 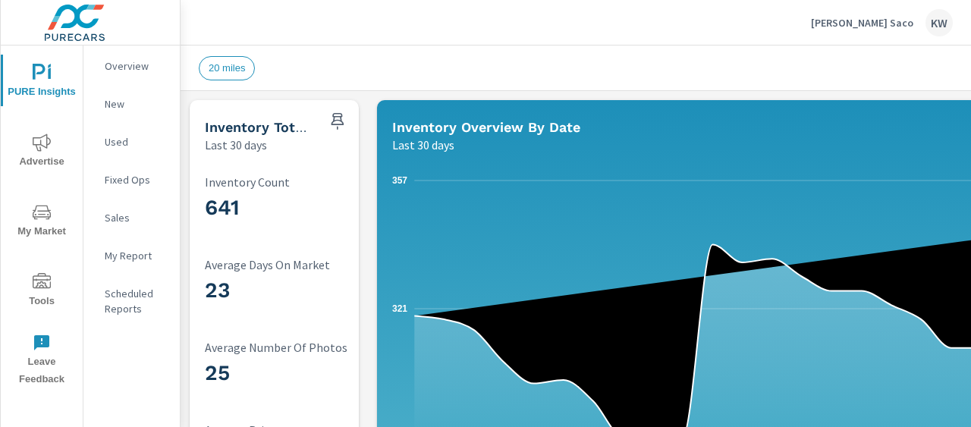 What do you see at coordinates (305, 373) in the screenshot?
I see `h3: 25` at bounding box center [305, 373].